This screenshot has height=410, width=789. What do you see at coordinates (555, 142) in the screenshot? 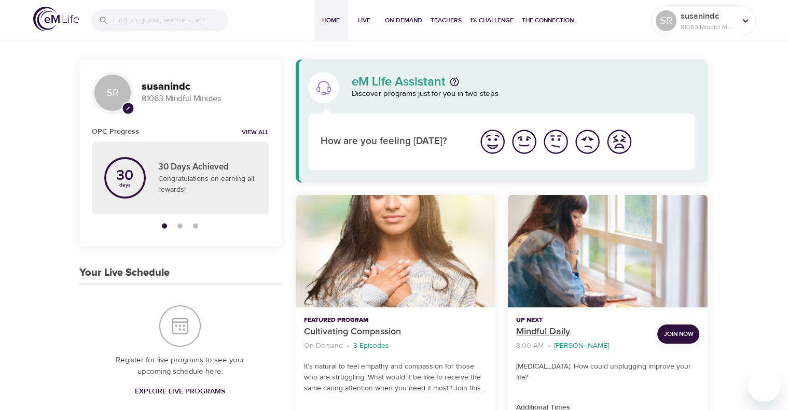
I see `button: I'm feeling ok` at bounding box center [555, 142].